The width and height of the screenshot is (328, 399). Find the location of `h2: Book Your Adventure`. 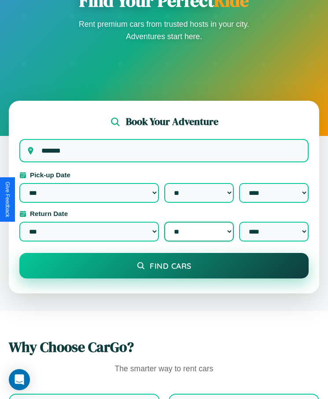

h2: Book Your Adventure is located at coordinates (172, 121).